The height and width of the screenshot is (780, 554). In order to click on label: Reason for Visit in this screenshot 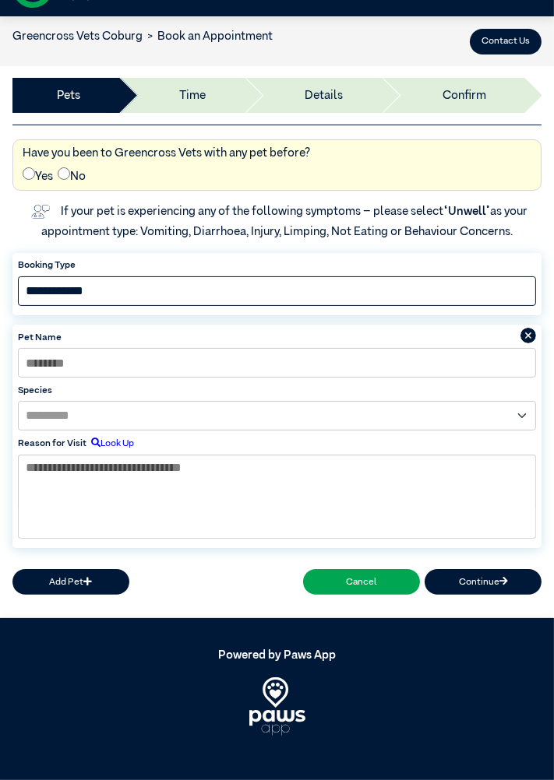, I will do `click(52, 444)`.